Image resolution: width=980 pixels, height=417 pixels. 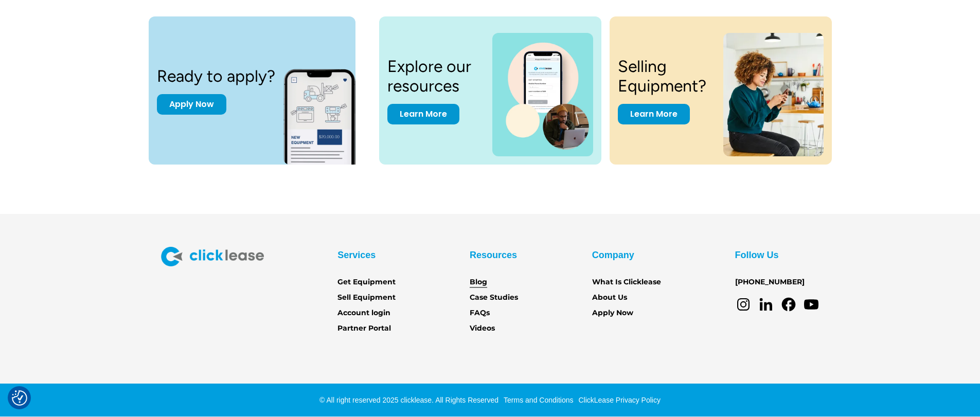 What do you see at coordinates (329, 111) in the screenshot?
I see `img: New equipment quote on the screen of a smart phone` at bounding box center [329, 111].